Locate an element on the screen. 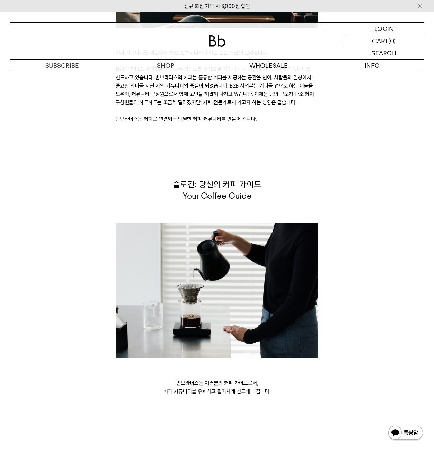  a: CART (0) is located at coordinates (384, 41).